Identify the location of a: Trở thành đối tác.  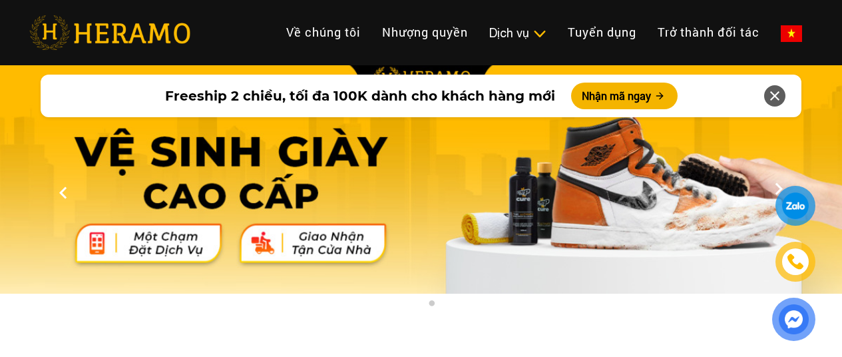
(708, 32).